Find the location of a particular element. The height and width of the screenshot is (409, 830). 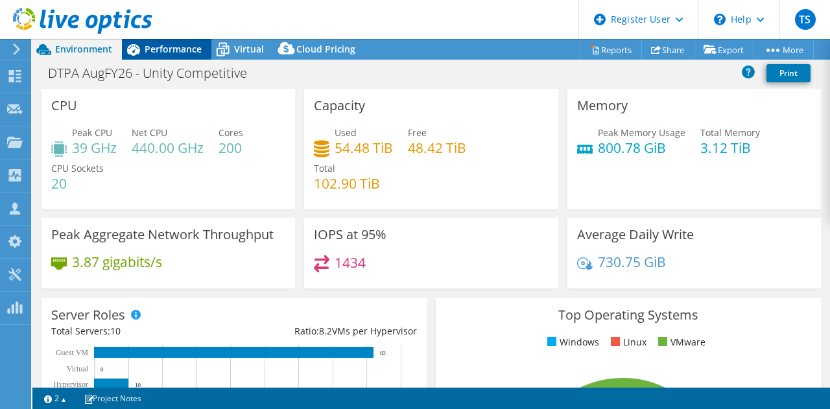

text: Guest VM is located at coordinates (72, 353).